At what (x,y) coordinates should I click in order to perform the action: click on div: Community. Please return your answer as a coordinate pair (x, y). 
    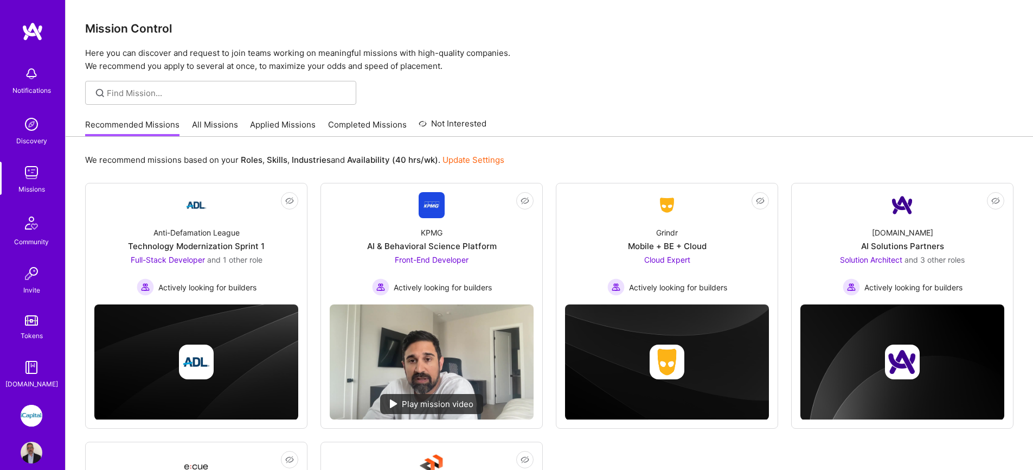
    Looking at the image, I should click on (31, 241).